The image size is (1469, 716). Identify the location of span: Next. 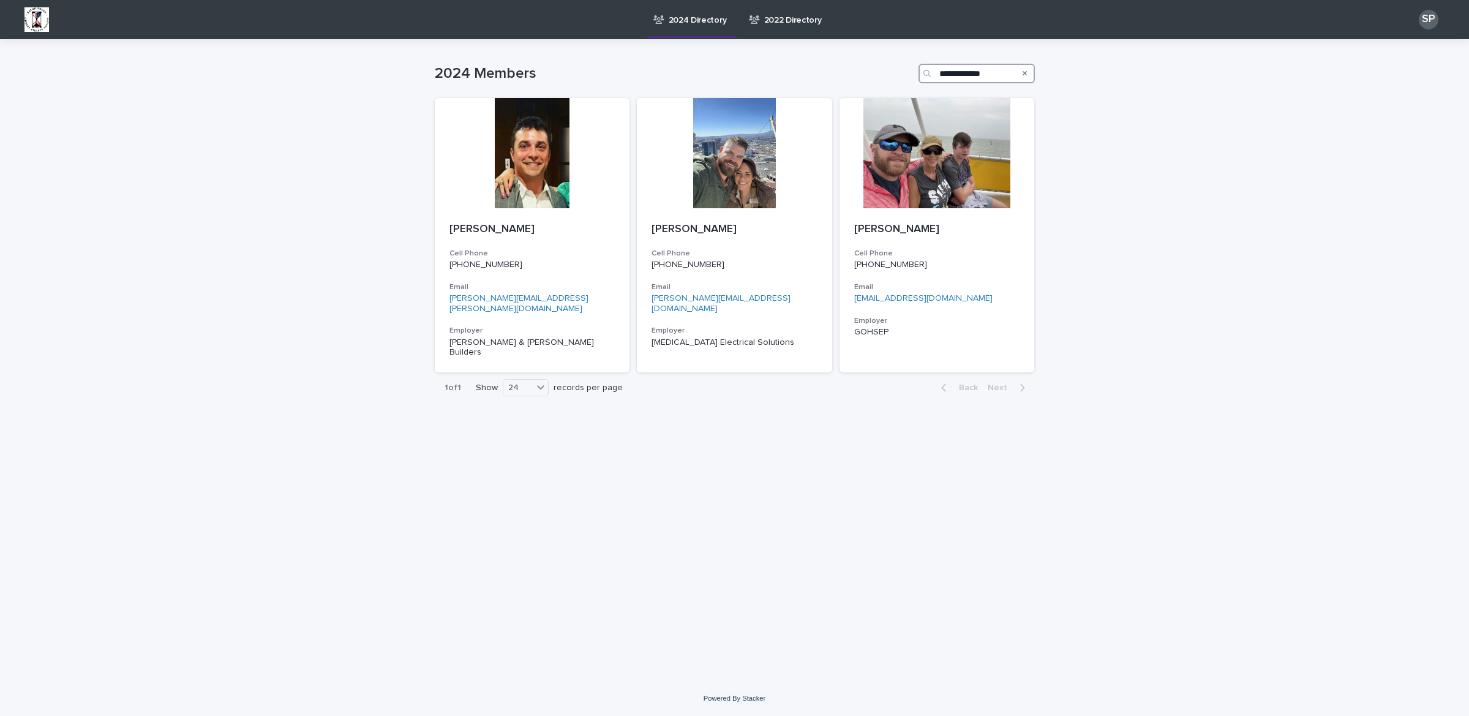
(1001, 388).